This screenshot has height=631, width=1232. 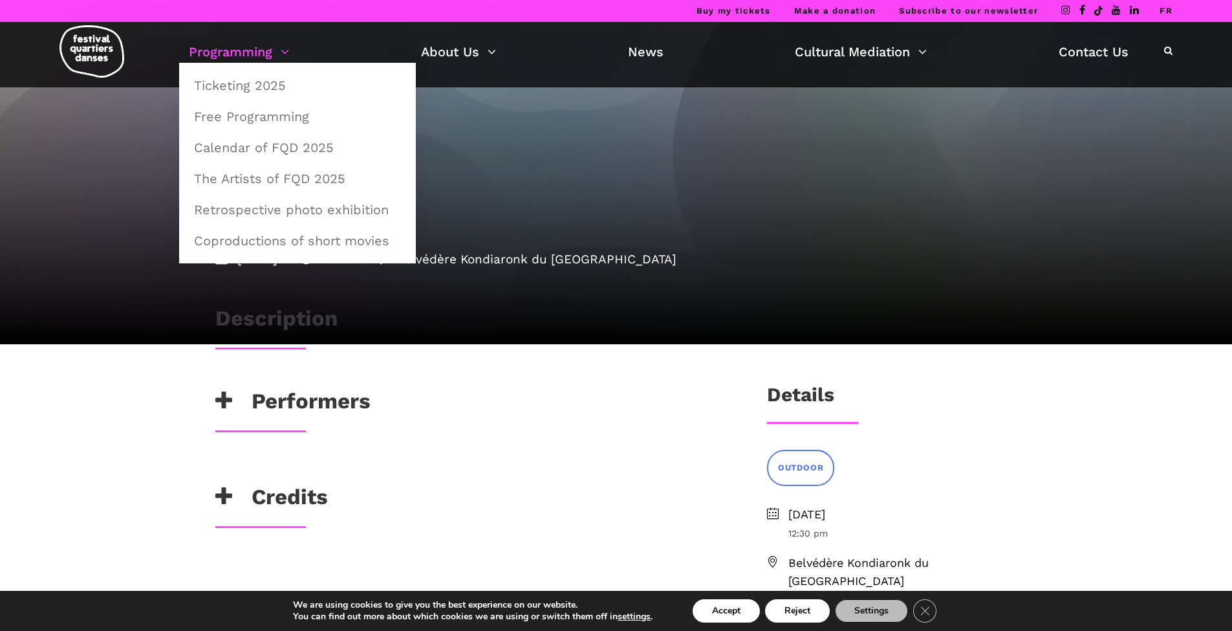 What do you see at coordinates (298, 147) in the screenshot?
I see `a: Calendar of FQD 2025` at bounding box center [298, 147].